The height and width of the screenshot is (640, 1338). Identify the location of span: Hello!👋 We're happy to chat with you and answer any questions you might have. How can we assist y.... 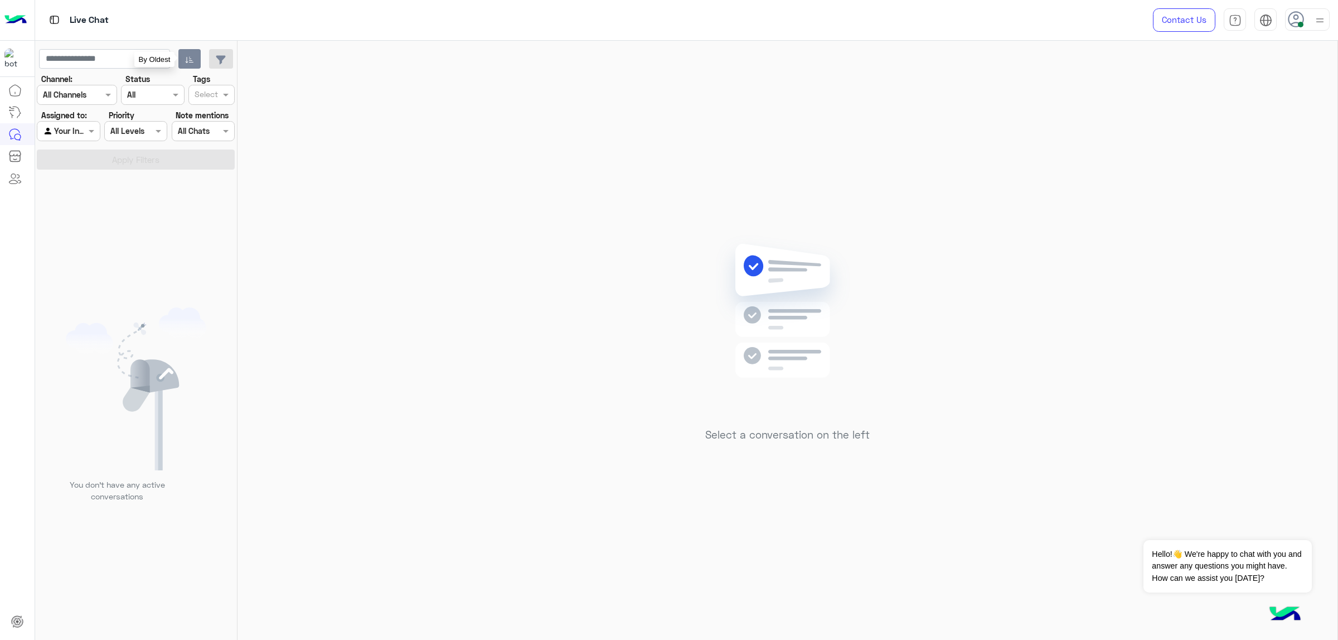
(1227, 566).